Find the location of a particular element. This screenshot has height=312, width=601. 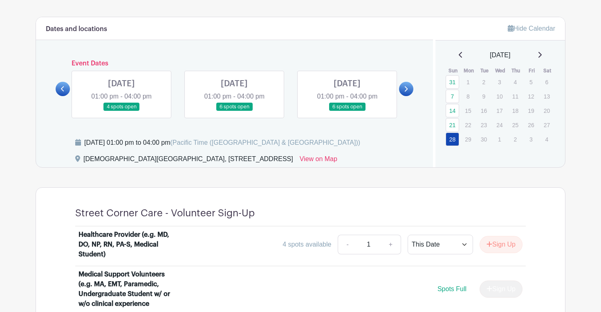

p: 29 is located at coordinates (468, 139).